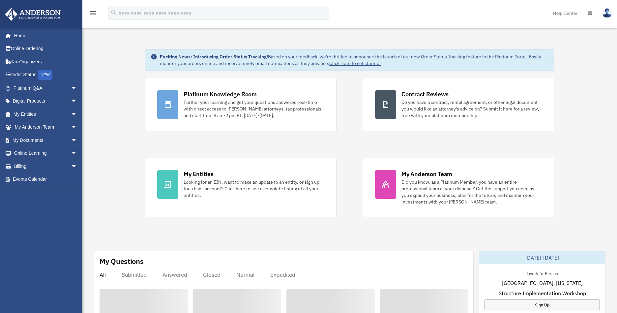  What do you see at coordinates (46, 101) in the screenshot?
I see `a: Digital Productsarrow_drop_down` at bounding box center [46, 101].